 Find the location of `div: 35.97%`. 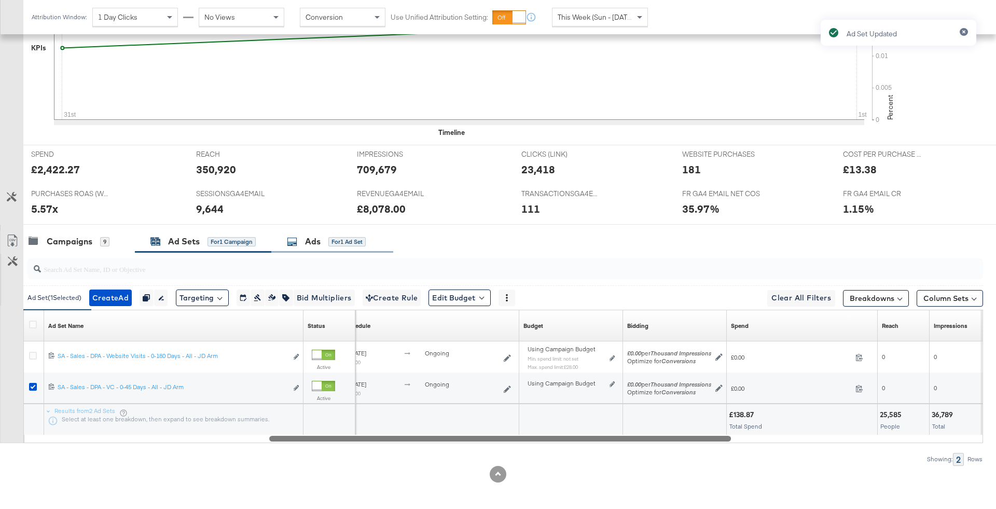

div: 35.97% is located at coordinates (701, 209).